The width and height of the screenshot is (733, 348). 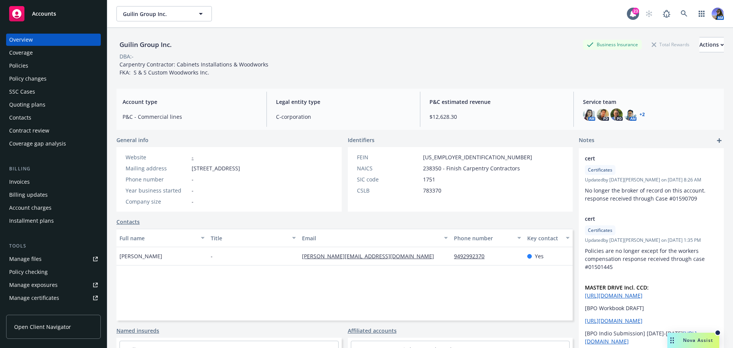 I want to click on div: Actions, so click(x=712, y=45).